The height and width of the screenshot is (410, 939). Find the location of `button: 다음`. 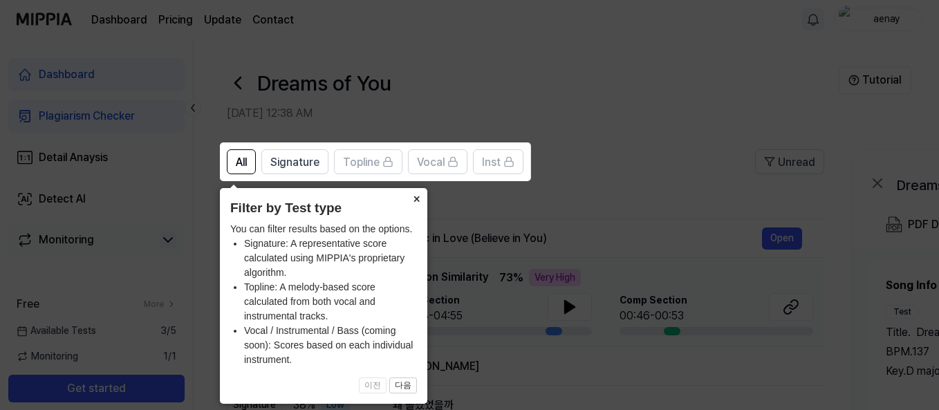

button: 다음 is located at coordinates (403, 386).